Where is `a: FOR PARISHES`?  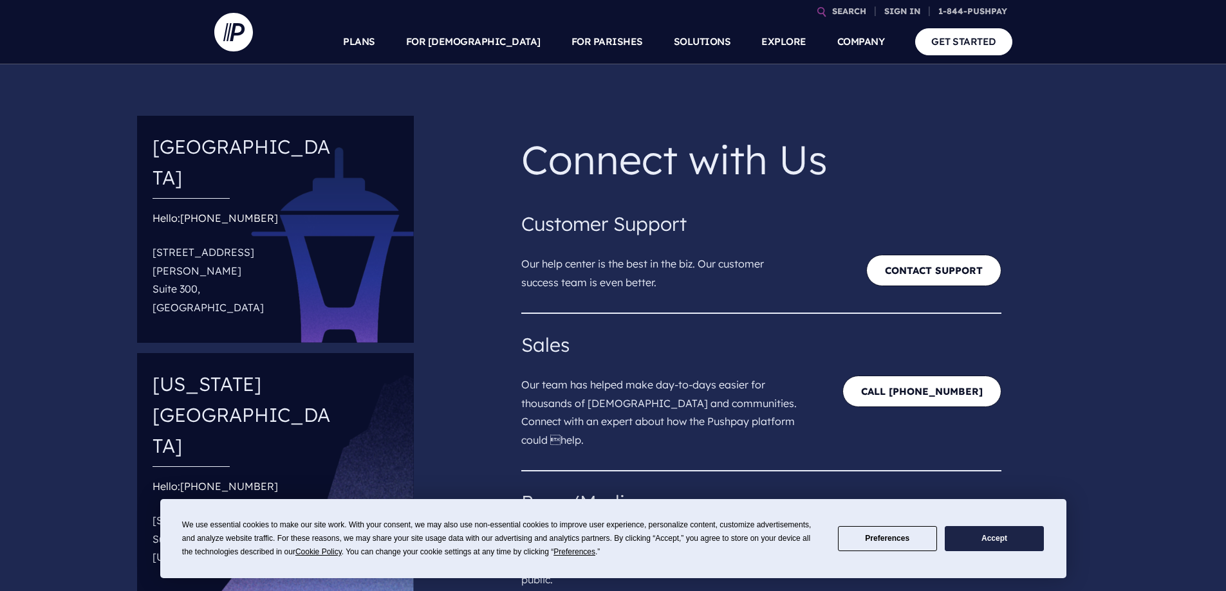 a: FOR PARISHES is located at coordinates (607, 42).